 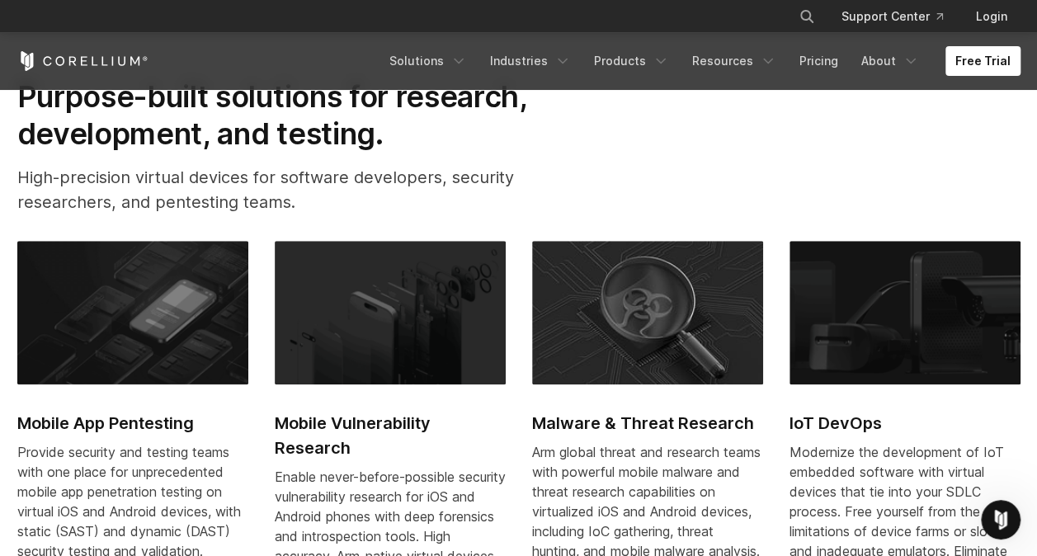 What do you see at coordinates (631, 61) in the screenshot?
I see `a: Products` at bounding box center [631, 61].